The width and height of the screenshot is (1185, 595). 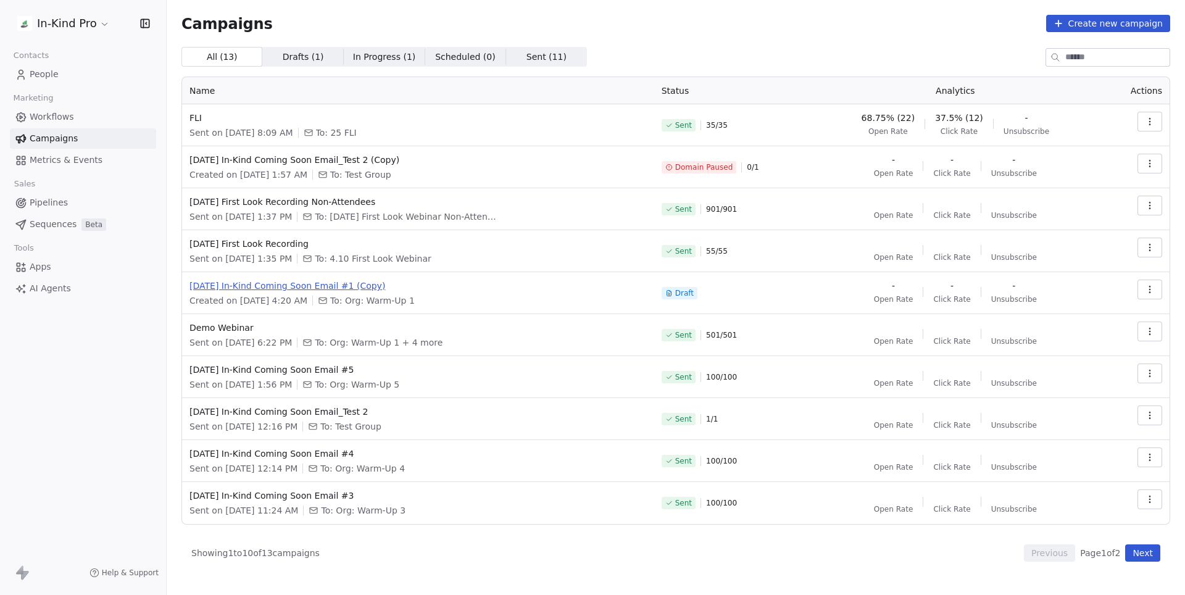 What do you see at coordinates (357, 385) in the screenshot?
I see `span: To: Org: Warm-Up 5` at bounding box center [357, 385].